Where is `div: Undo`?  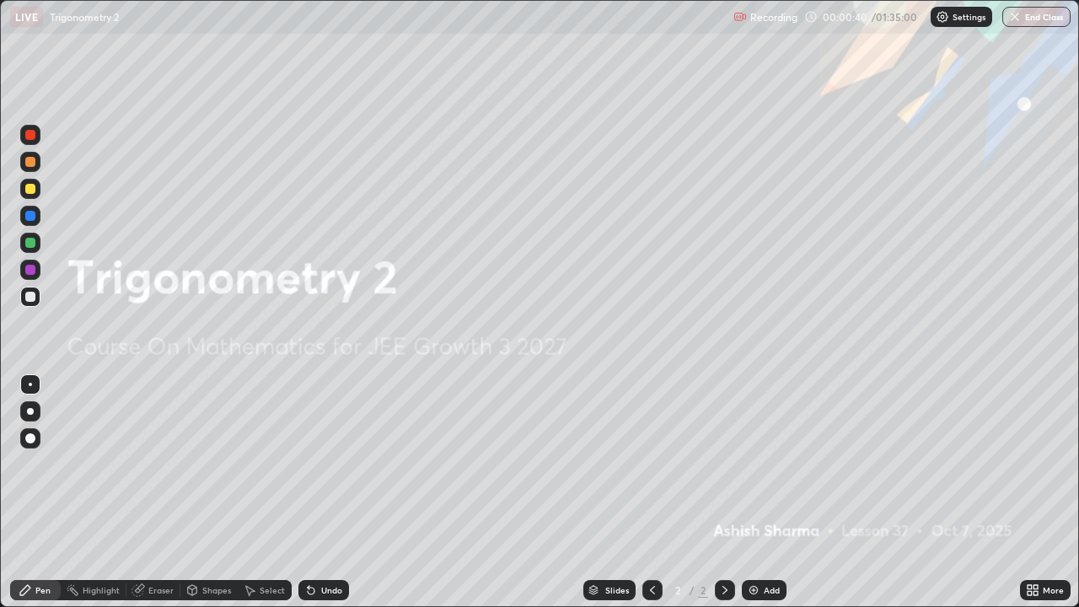
div: Undo is located at coordinates (331, 590).